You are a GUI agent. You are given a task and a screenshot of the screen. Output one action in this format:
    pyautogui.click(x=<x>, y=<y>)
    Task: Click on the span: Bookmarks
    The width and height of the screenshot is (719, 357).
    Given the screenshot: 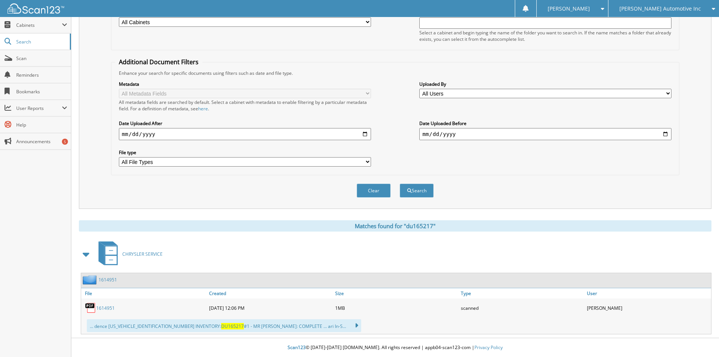 What is the action you would take?
    pyautogui.click(x=42, y=91)
    